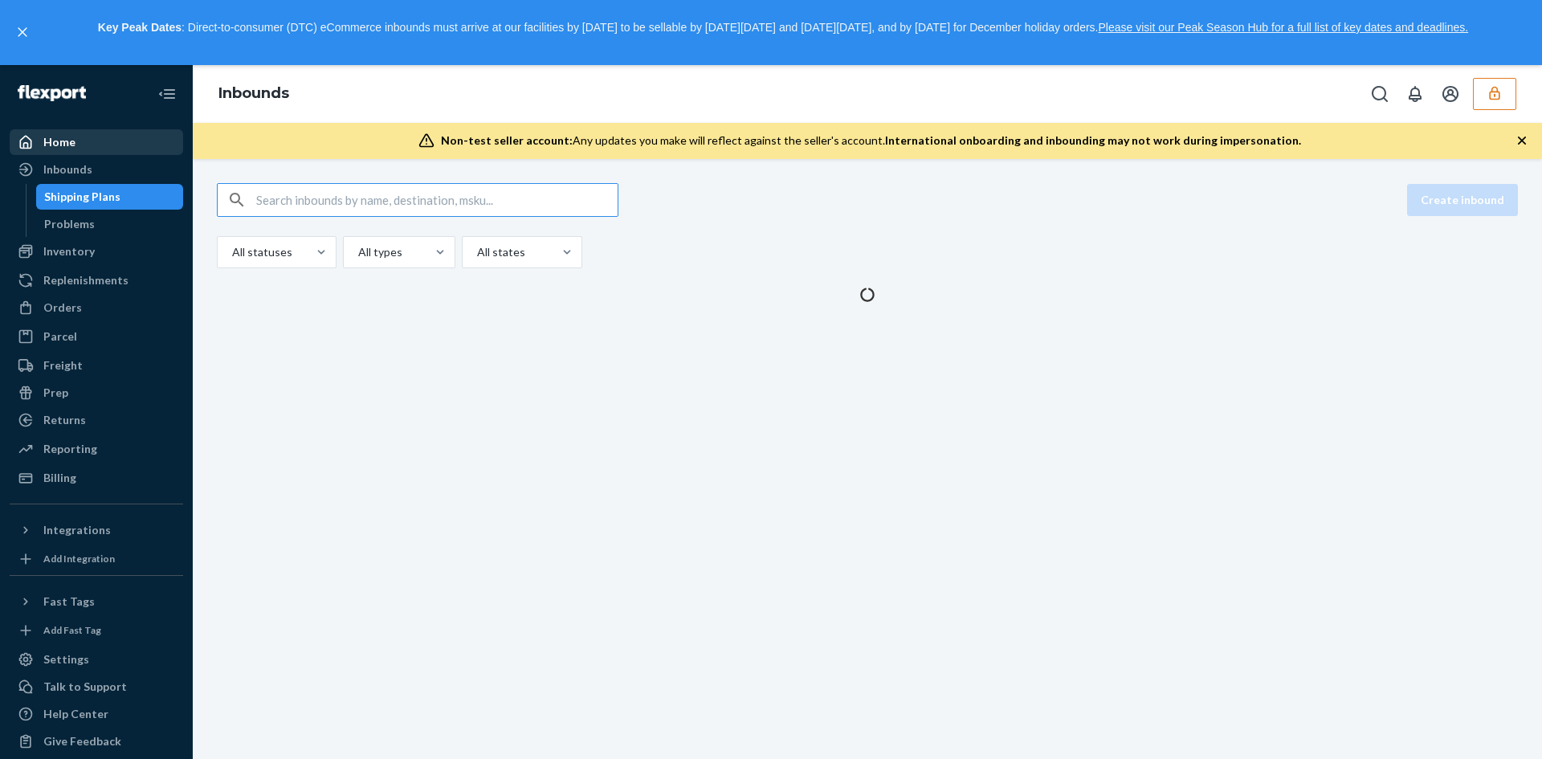 Image resolution: width=1542 pixels, height=759 pixels. What do you see at coordinates (79, 558) in the screenshot?
I see `div: Add Integration` at bounding box center [79, 558].